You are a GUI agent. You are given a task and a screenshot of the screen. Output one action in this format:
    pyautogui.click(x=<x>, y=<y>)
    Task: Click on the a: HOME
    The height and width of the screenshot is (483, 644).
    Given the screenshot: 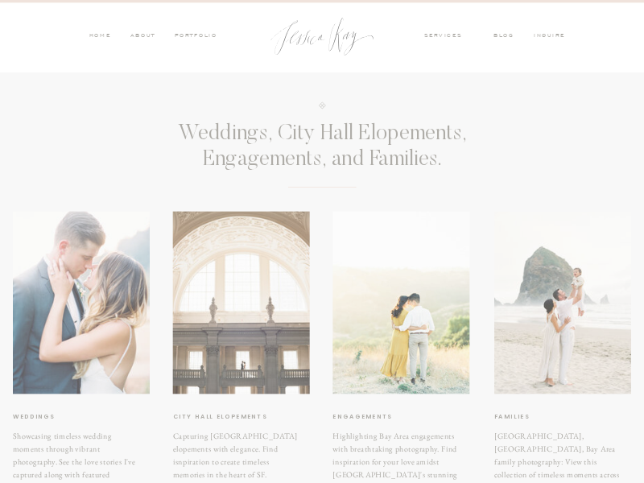 What is the action you would take?
    pyautogui.click(x=100, y=36)
    